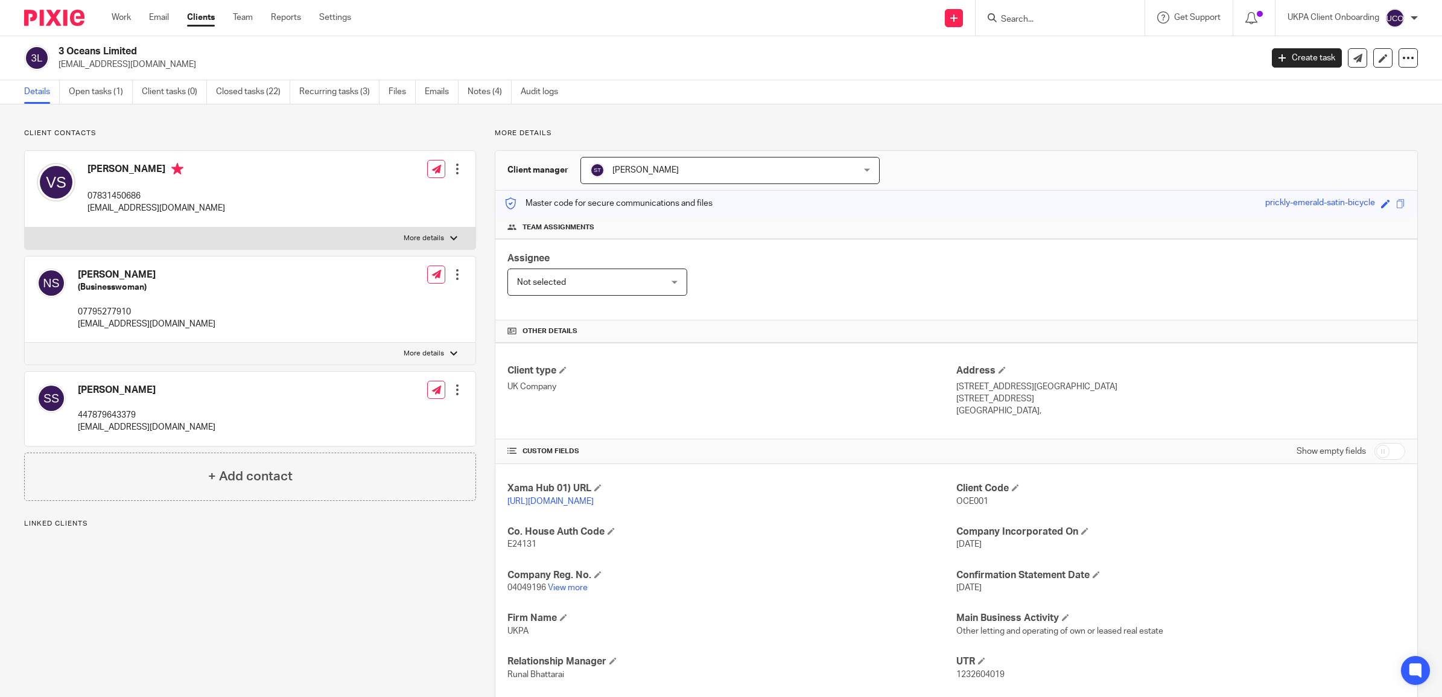  What do you see at coordinates (1059, 631) in the screenshot?
I see `span: Other letting and operating of own or leased real estate` at bounding box center [1059, 631].